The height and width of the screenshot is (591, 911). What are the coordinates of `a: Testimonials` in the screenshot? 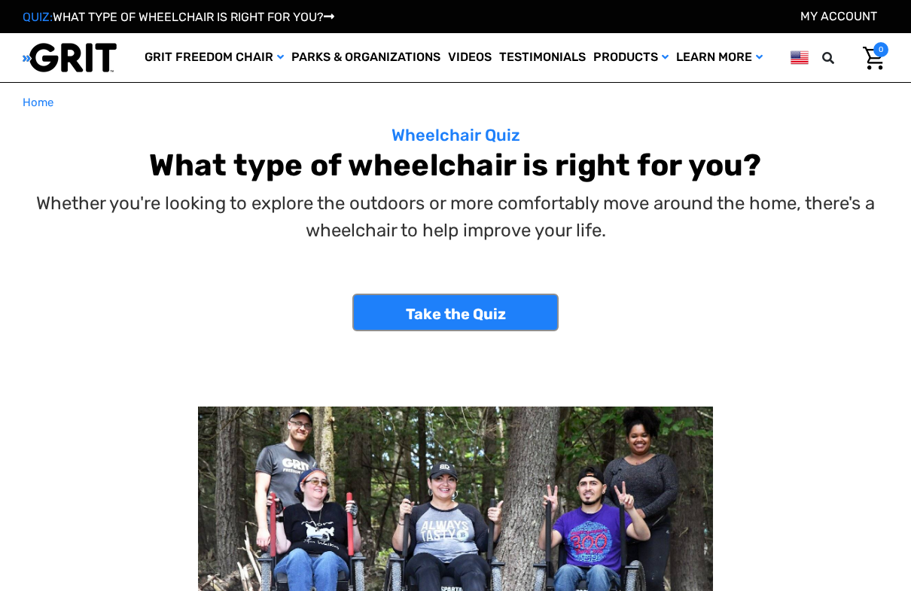 It's located at (542, 57).